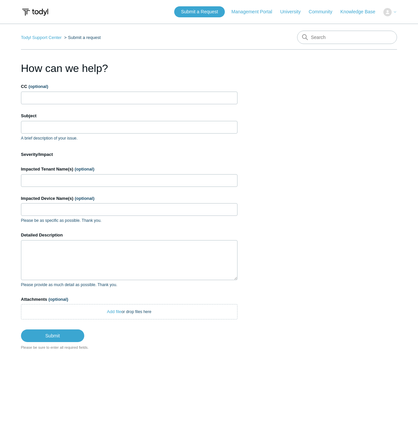 The image size is (418, 435). I want to click on label: Severity/Impact, so click(129, 154).